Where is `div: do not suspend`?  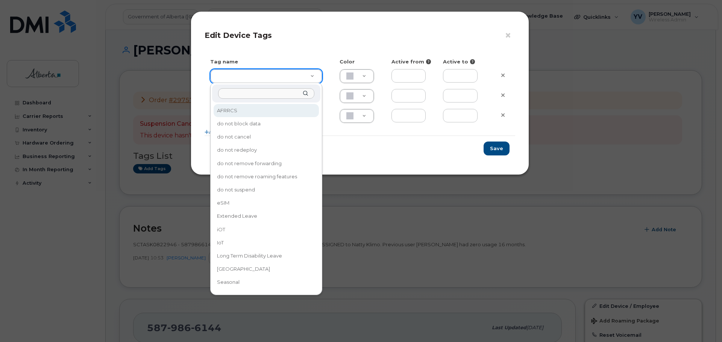 div: do not suspend is located at coordinates (266, 190).